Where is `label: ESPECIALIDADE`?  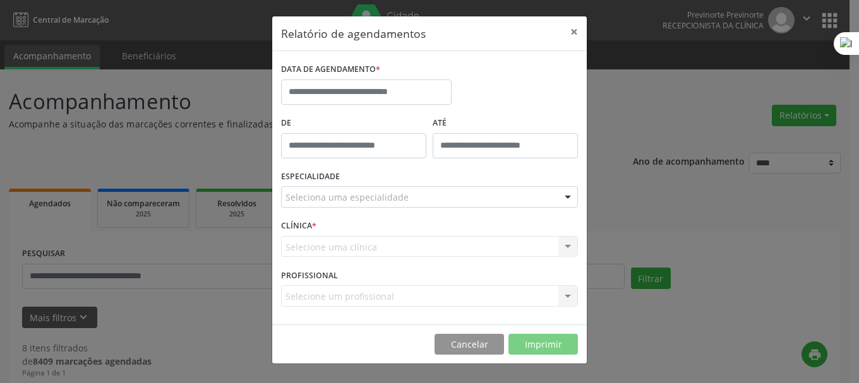 label: ESPECIALIDADE is located at coordinates (310, 177).